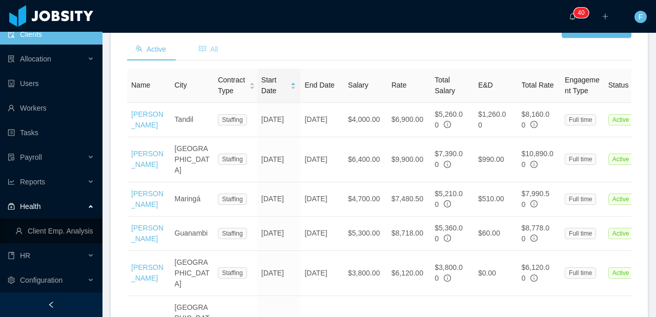 This screenshot has height=317, width=656. Describe the element at coordinates (30, 206) in the screenshot. I see `span: Health` at that location.